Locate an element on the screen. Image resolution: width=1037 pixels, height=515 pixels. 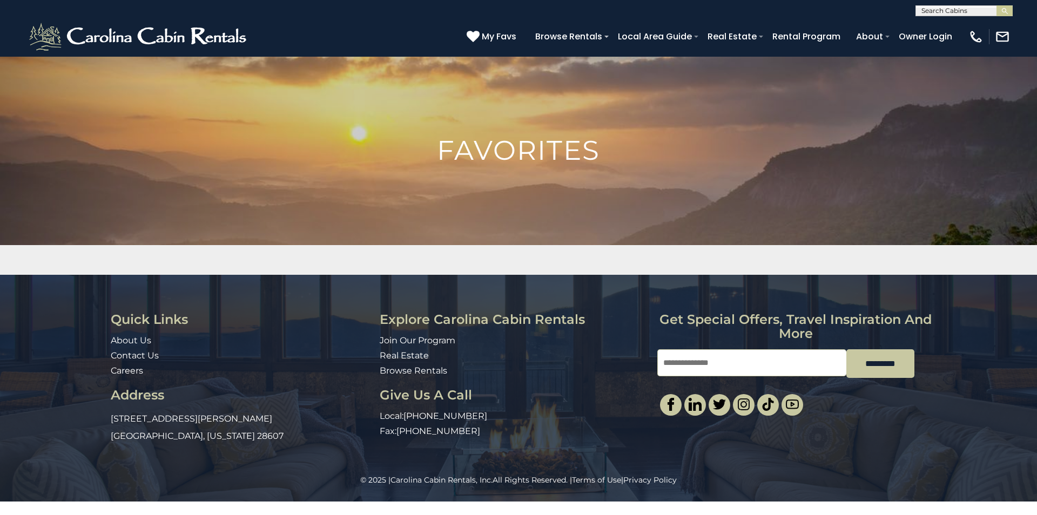
span: My Favs is located at coordinates (499, 36).